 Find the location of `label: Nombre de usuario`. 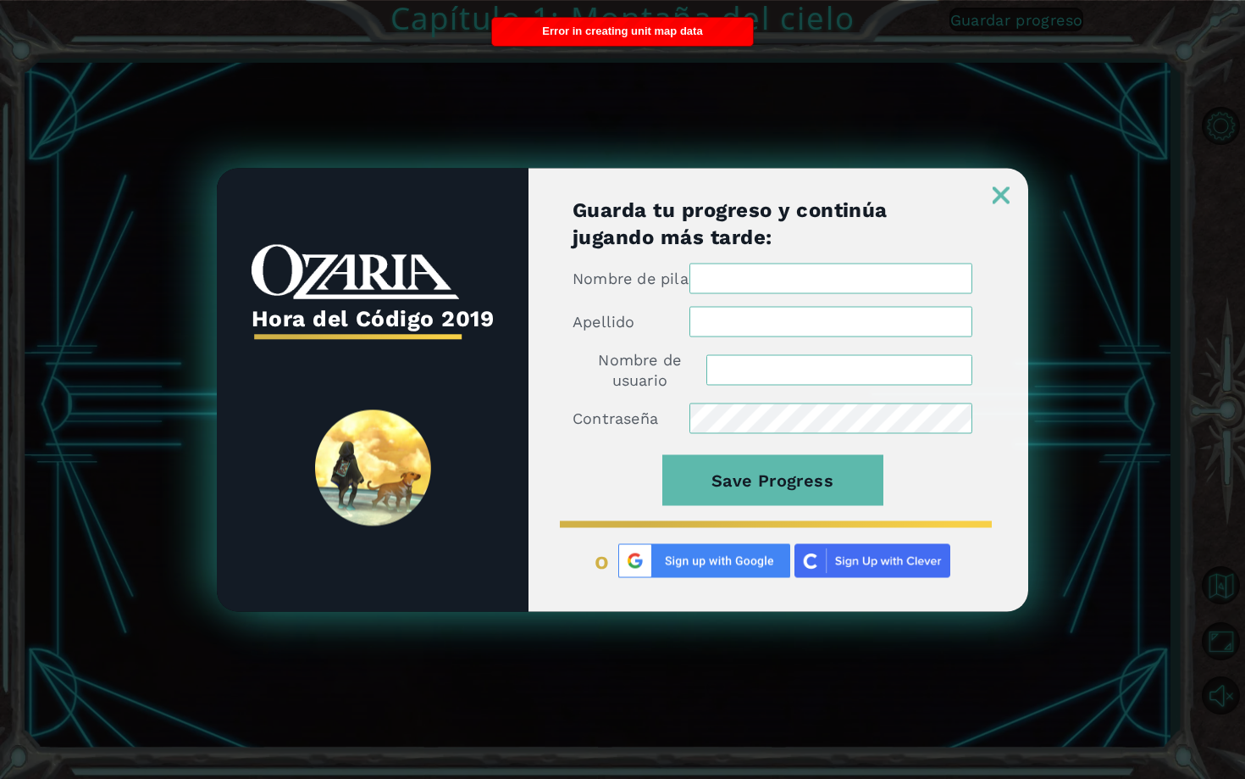

label: Nombre de usuario is located at coordinates (640, 369).